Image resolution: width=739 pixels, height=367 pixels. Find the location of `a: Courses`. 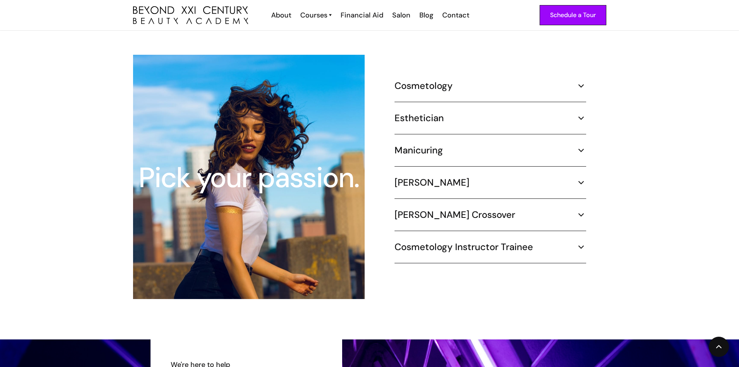

a: Courses is located at coordinates (316, 15).